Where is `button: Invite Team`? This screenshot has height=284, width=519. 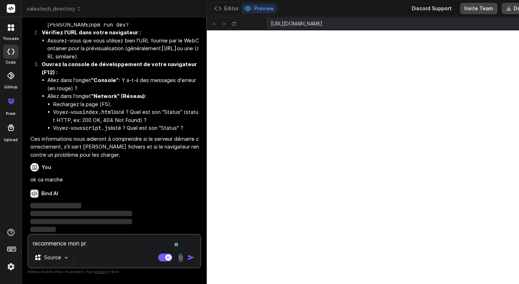 button: Invite Team is located at coordinates (479, 8).